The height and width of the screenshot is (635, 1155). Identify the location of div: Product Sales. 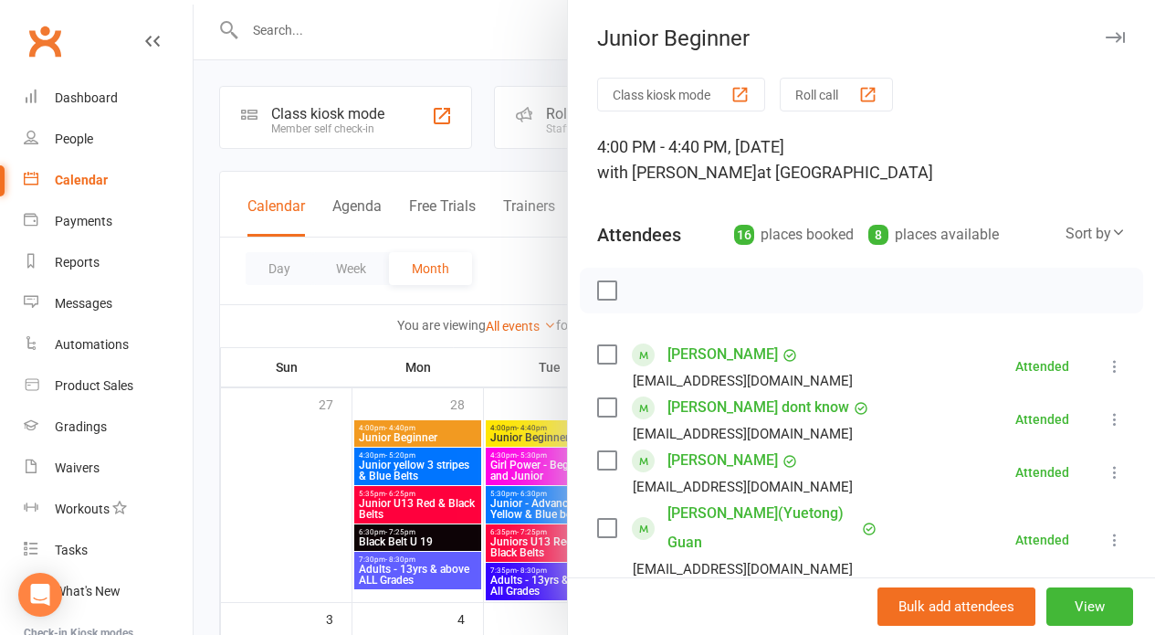
(94, 385).